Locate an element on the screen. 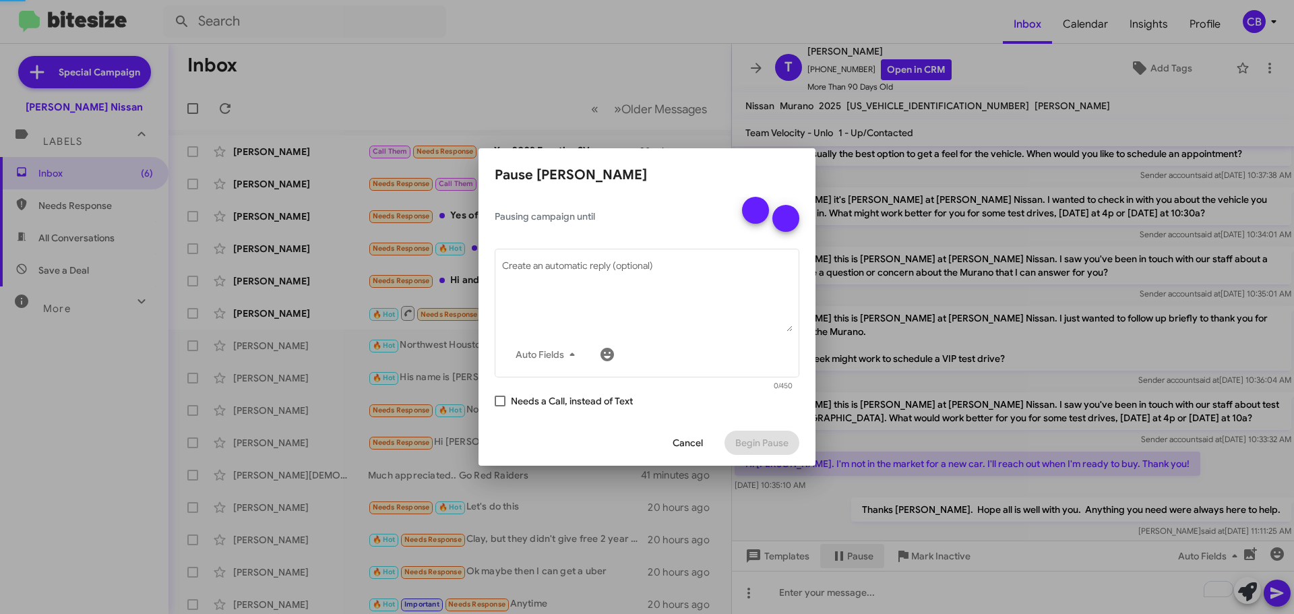  span: Needs a Call, instead of Text is located at coordinates (572, 401).